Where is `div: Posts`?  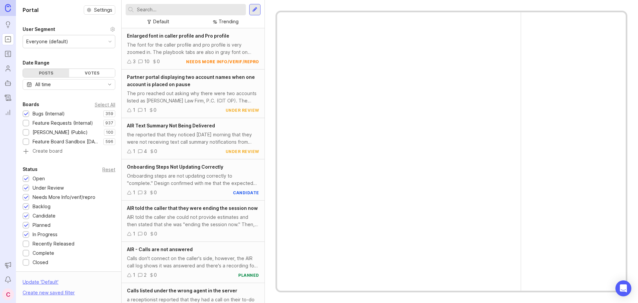 div: Posts is located at coordinates (46, 73).